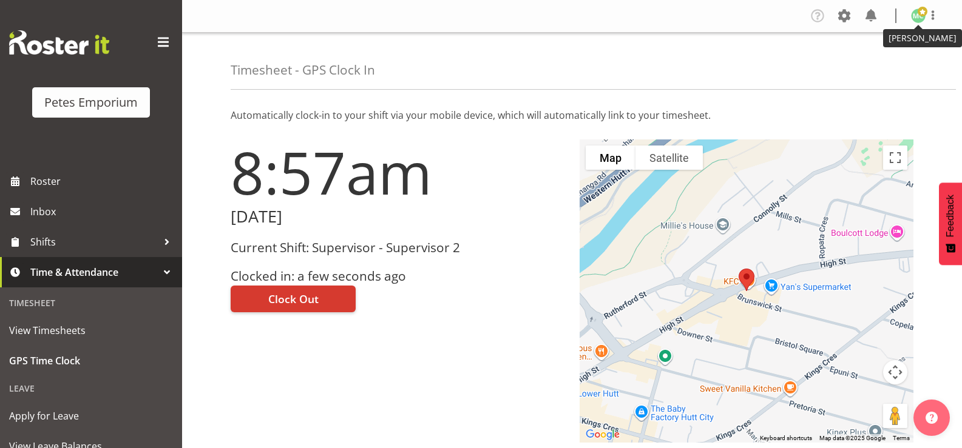 This screenshot has width=962, height=448. What do you see at coordinates (91, 388) in the screenshot?
I see `div: Leave` at bounding box center [91, 388].